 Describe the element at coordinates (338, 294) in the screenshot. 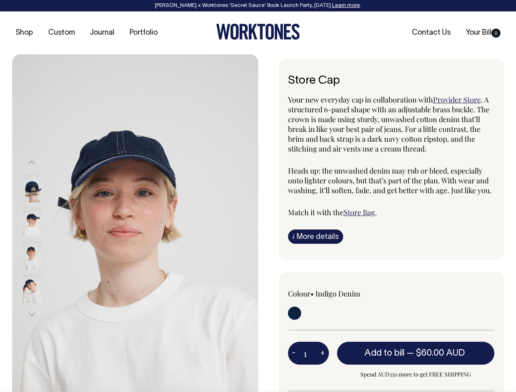

I see `label: Indigo Denim` at that location.